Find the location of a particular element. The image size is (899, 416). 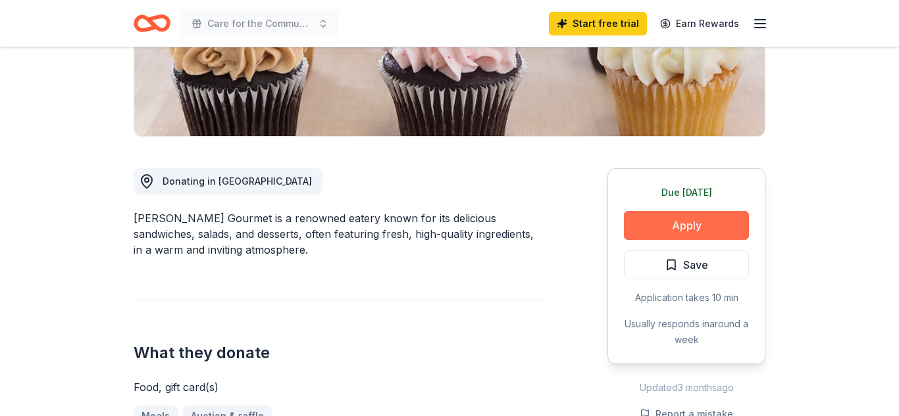

div: Application takes 10 min is located at coordinates (686, 298).